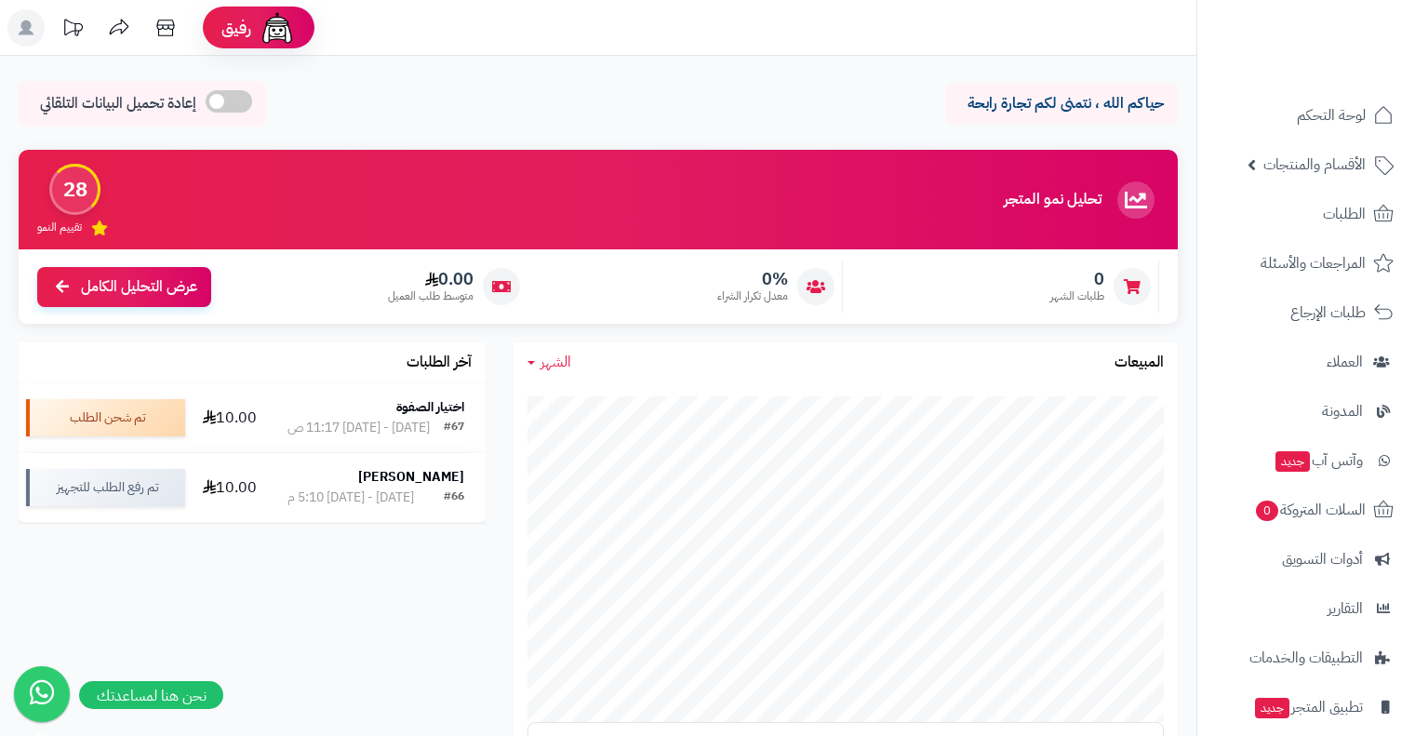  I want to click on h3: تحليل نمو المتجر, so click(1052, 200).